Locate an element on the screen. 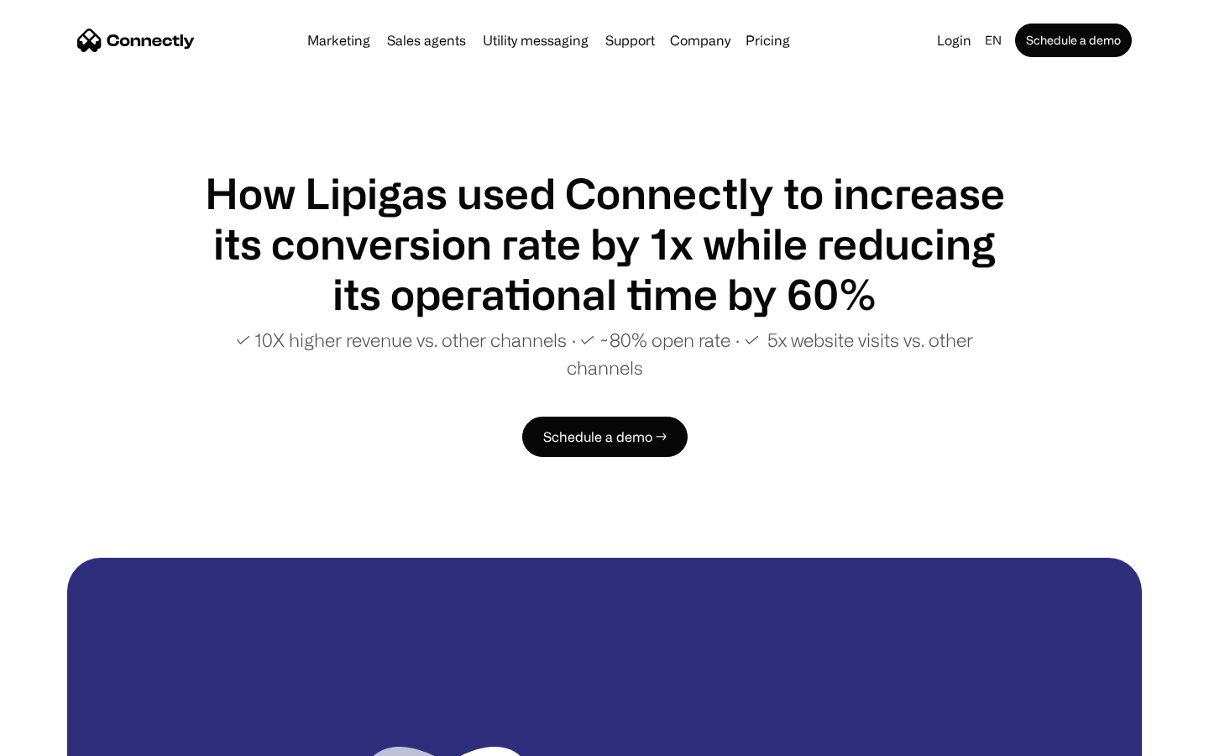 The image size is (1209, 756). a: Schedule a demo → is located at coordinates (605, 437).